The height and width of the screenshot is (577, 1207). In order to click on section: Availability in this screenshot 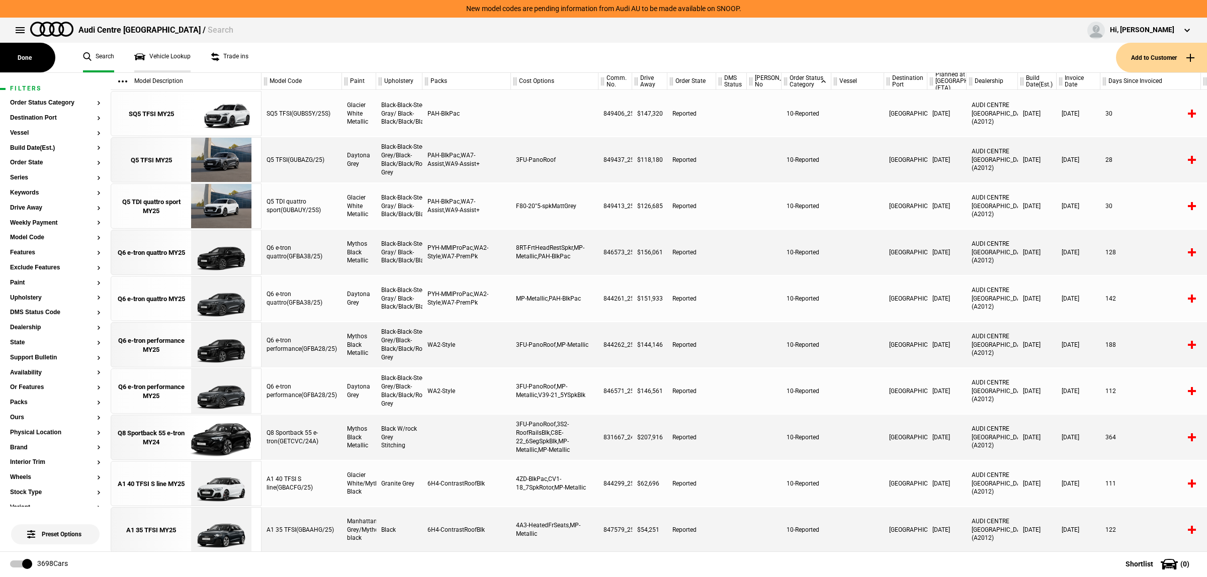, I will do `click(55, 377)`.